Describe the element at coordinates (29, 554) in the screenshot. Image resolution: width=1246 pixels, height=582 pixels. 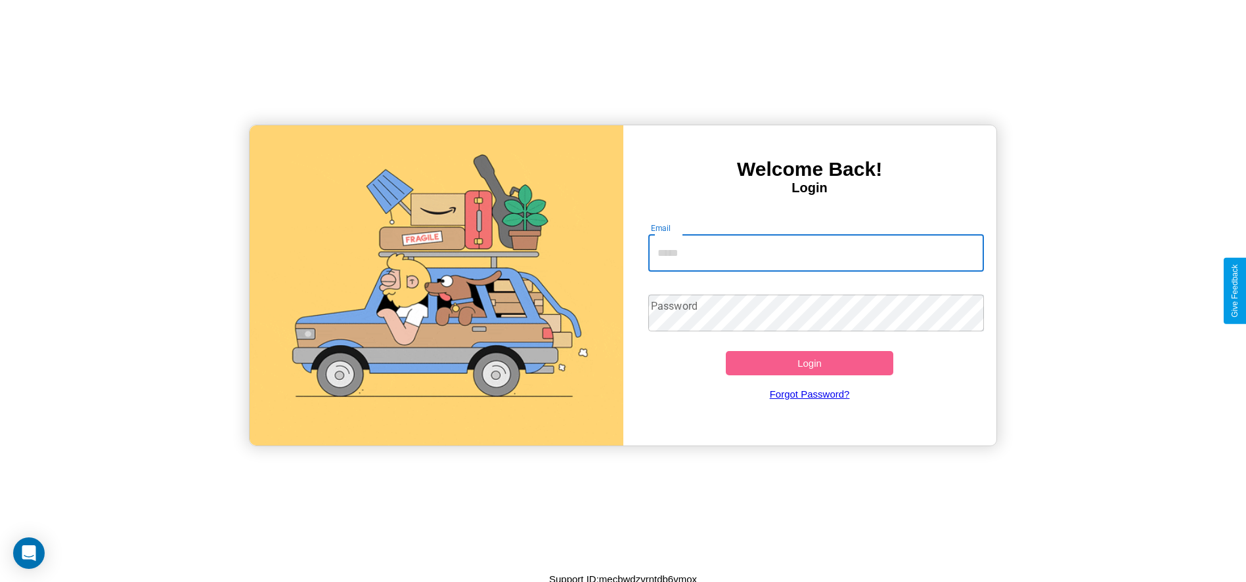
I see `div: Open Intercom Messenger` at that location.